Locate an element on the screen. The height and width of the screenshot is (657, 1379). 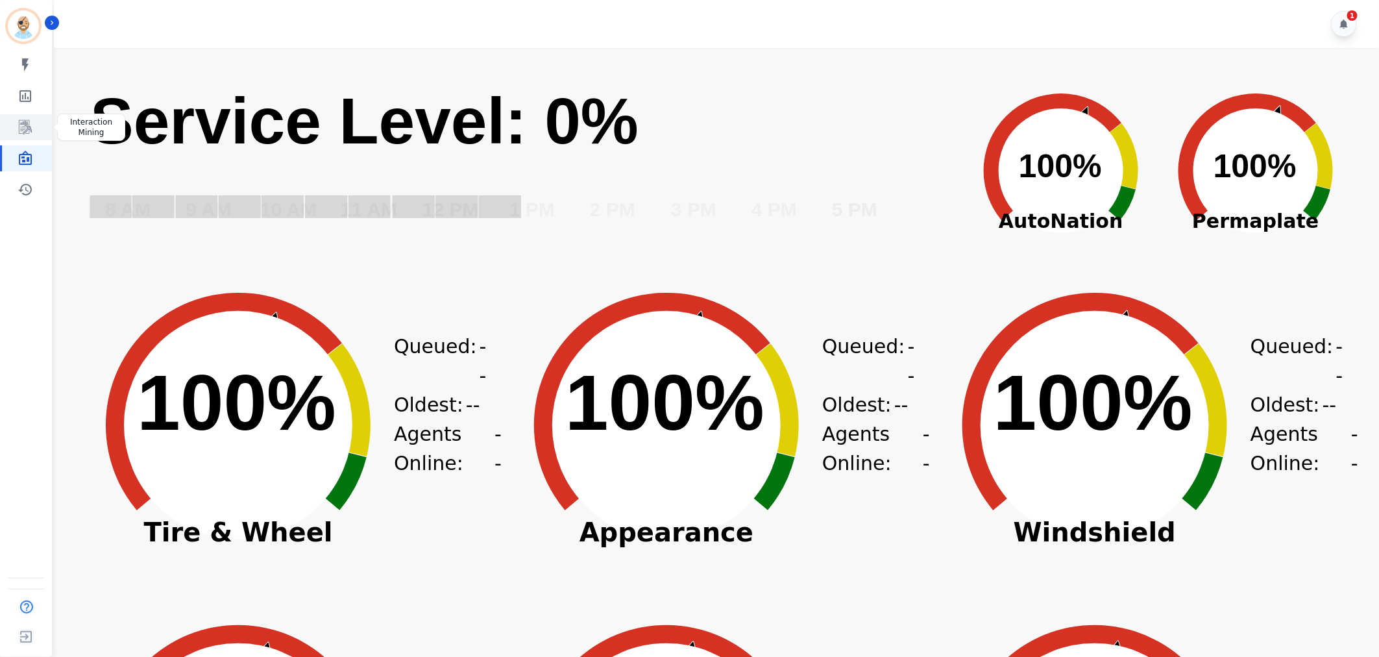
img: Bordered avatar is located at coordinates (23, 26).